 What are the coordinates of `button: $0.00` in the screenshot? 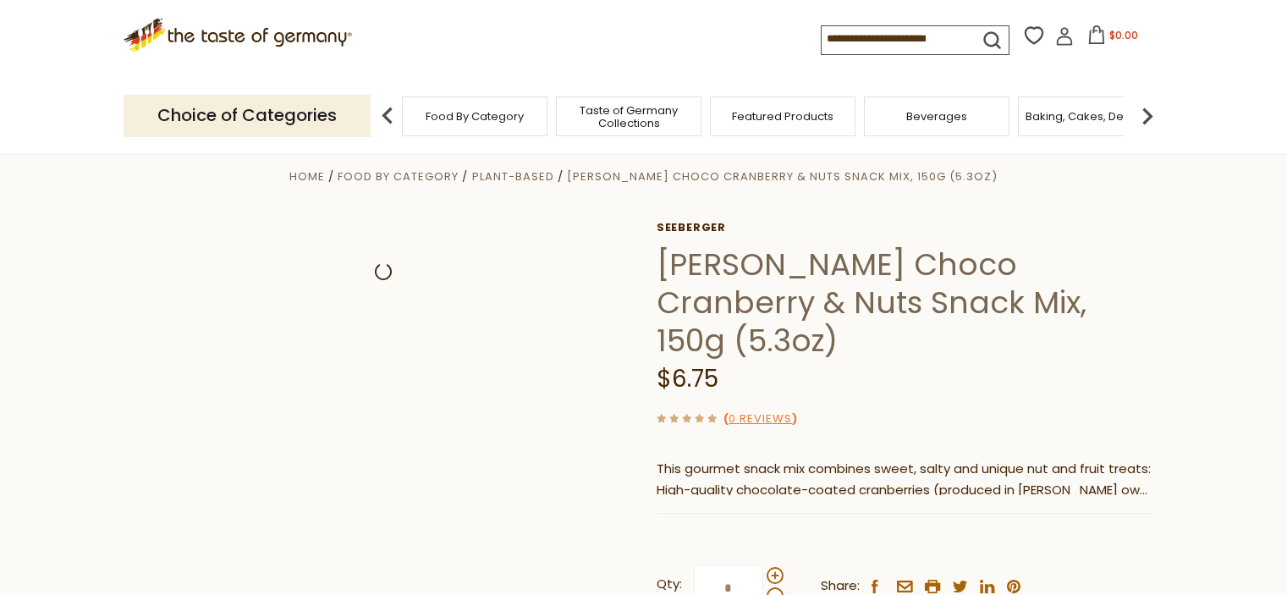 It's located at (1113, 38).